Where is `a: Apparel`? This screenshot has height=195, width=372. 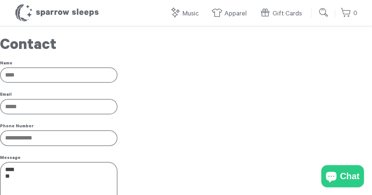 a: Apparel is located at coordinates (231, 14).